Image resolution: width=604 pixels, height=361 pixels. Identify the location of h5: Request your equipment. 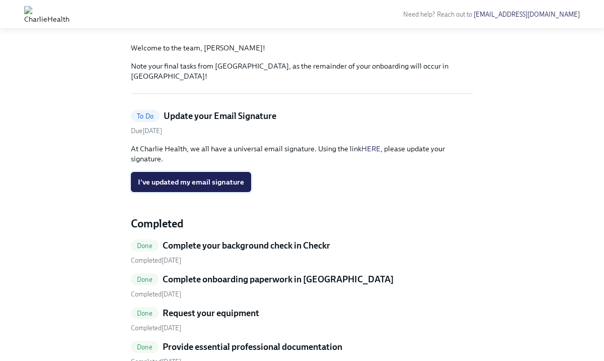
(211, 313).